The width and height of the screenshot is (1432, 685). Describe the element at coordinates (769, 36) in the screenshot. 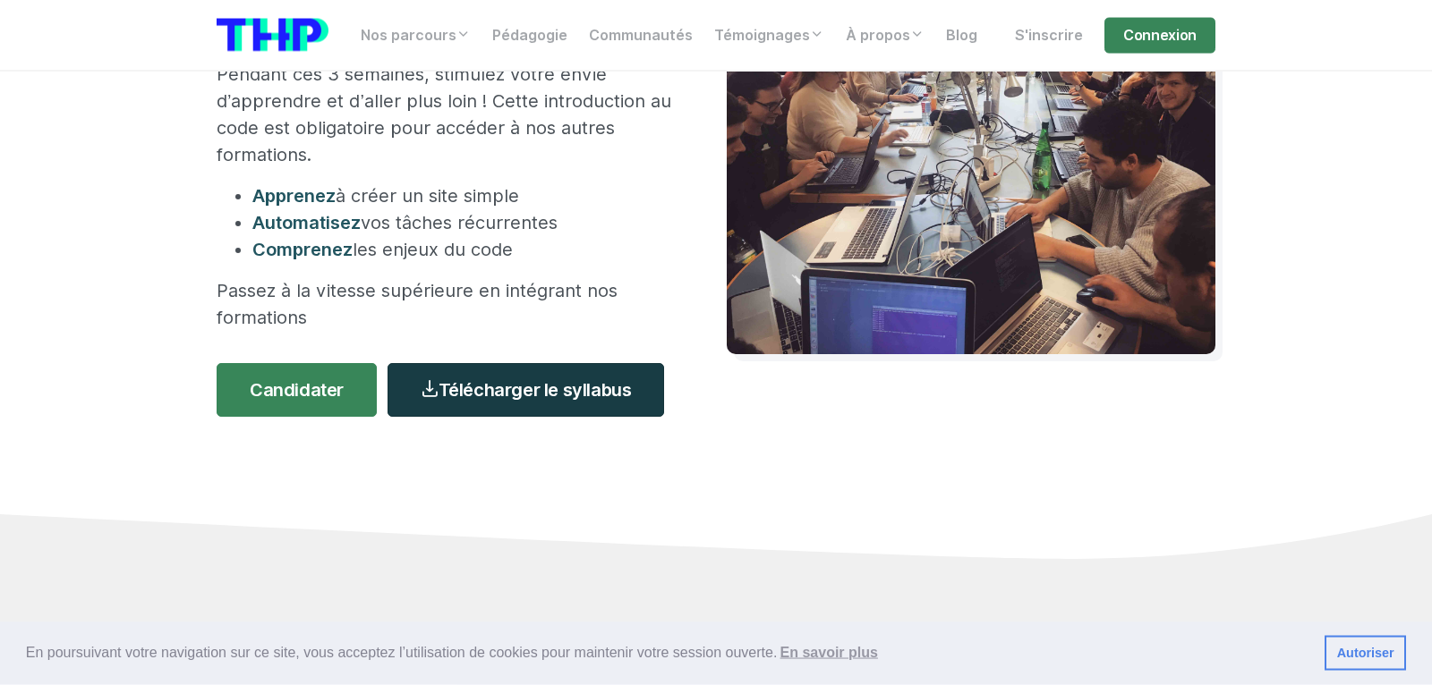

I see `a: Témoignages` at that location.